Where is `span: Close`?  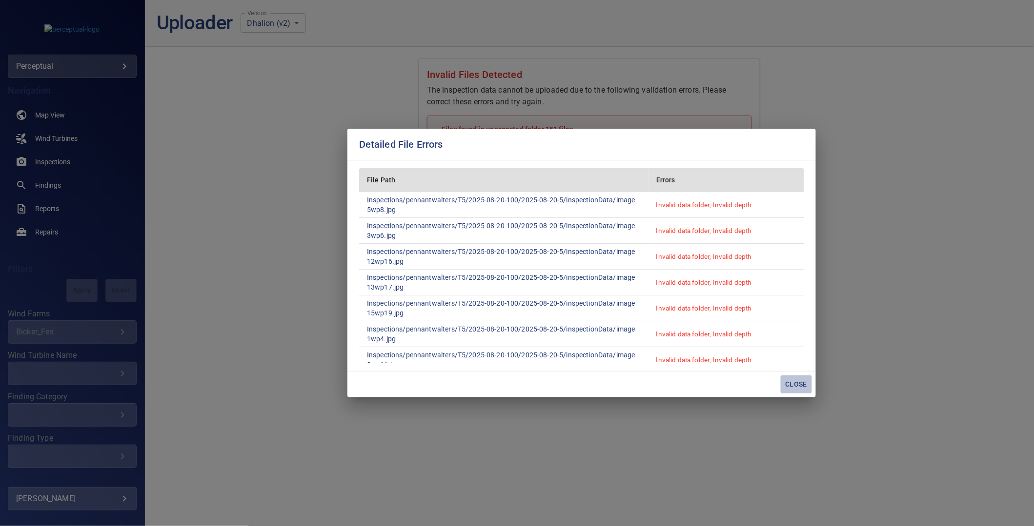 span: Close is located at coordinates (796, 384).